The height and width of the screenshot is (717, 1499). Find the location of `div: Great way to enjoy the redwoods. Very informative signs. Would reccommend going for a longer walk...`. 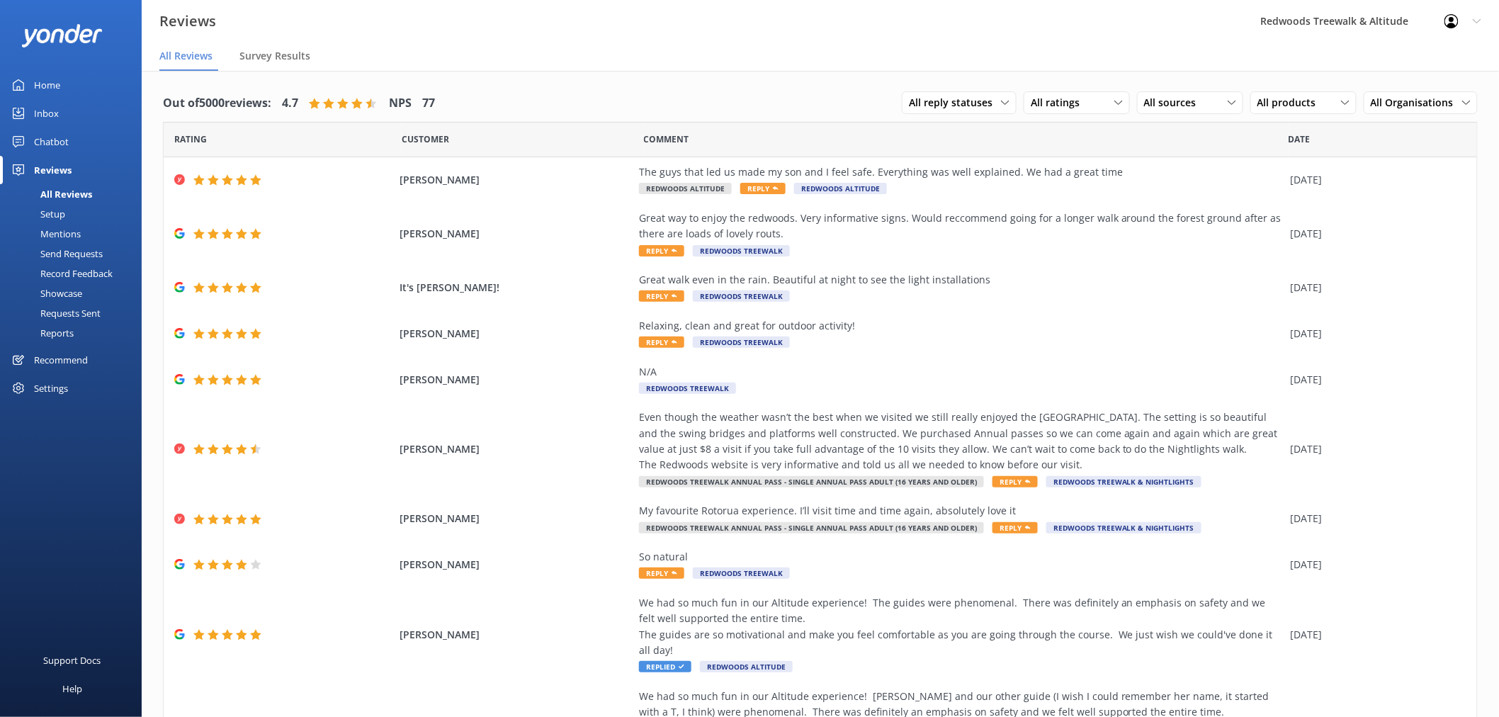

div: Great way to enjoy the redwoods. Very informative signs. Would reccommend going for a longer walk... is located at coordinates (961, 226).